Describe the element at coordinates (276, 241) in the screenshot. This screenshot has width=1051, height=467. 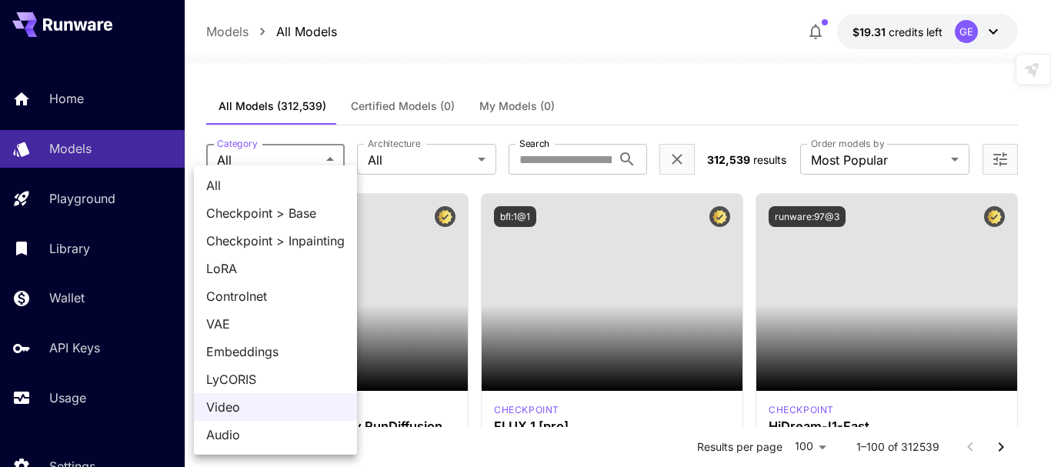
I see `span: Checkpoint > Inpainting` at that location.